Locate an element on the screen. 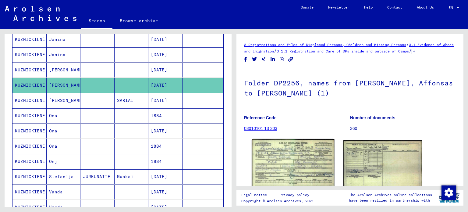  button: Share on Twitter is located at coordinates (254, 59).